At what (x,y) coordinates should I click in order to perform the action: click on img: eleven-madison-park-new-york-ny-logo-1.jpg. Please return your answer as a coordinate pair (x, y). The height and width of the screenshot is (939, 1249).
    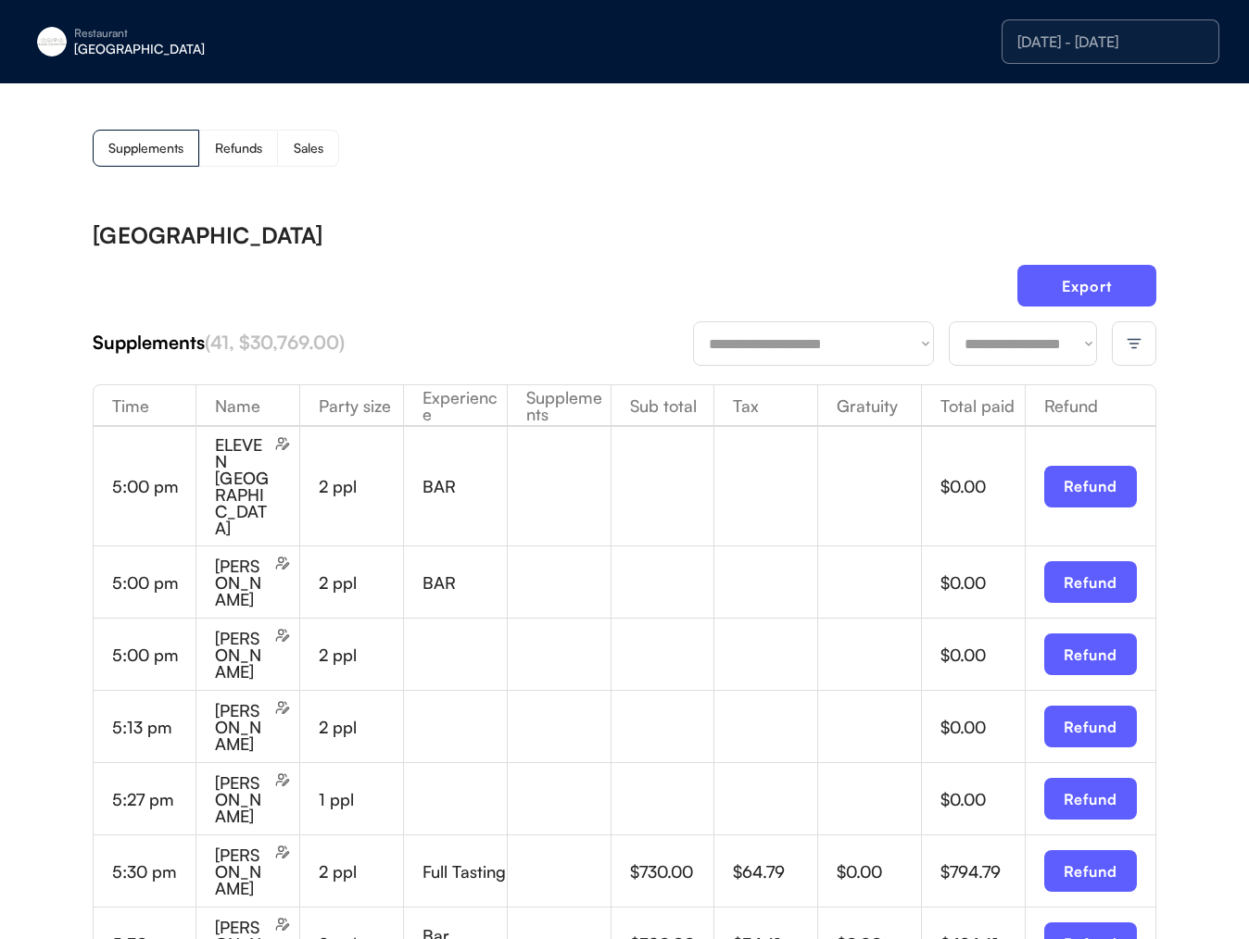
    Looking at the image, I should click on (52, 42).